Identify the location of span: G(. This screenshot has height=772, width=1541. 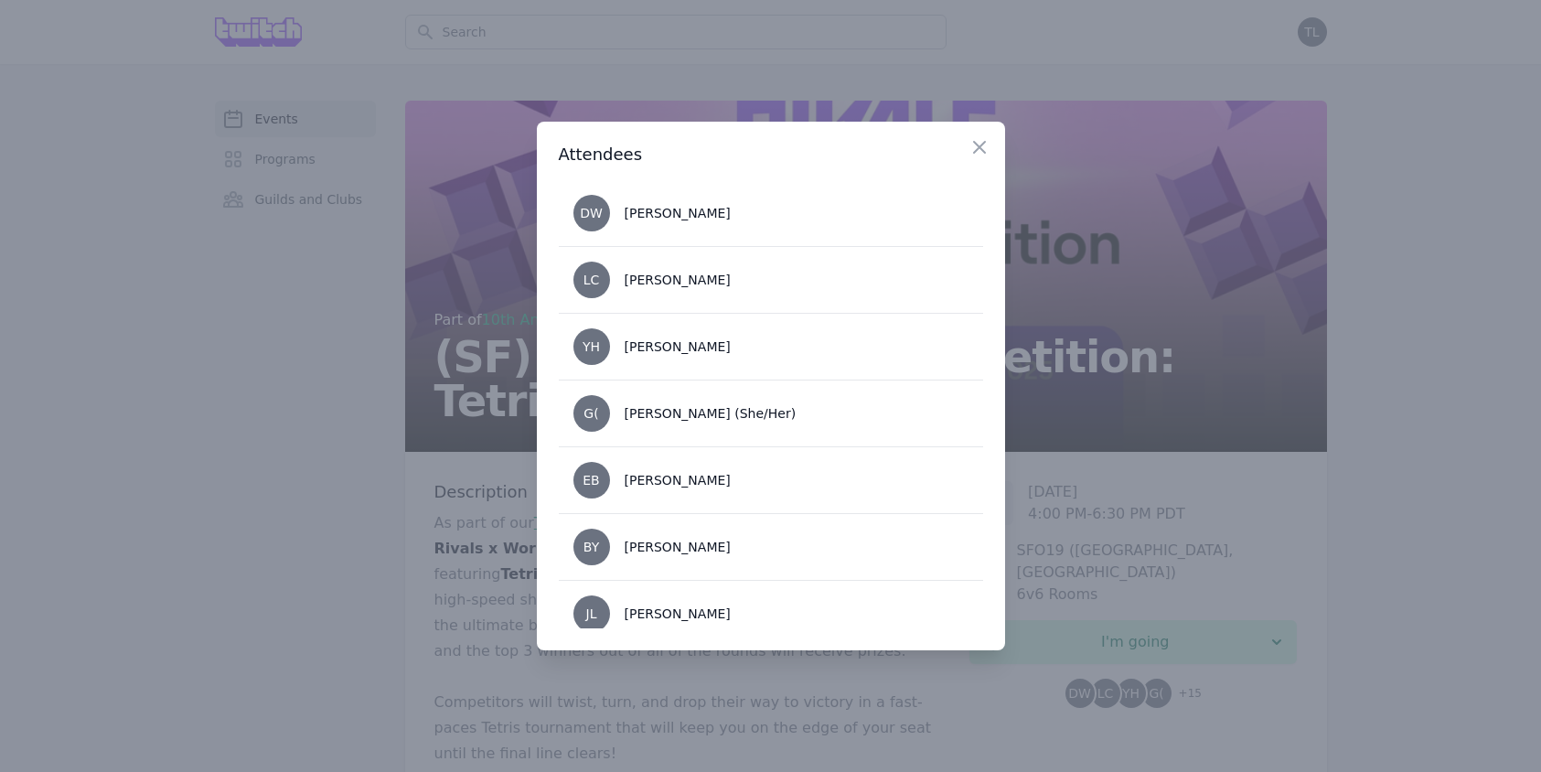
(591, 413).